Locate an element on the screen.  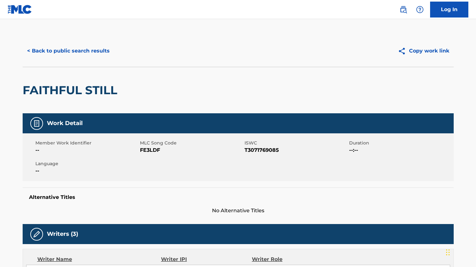
div: Writer Role is located at coordinates (293, 260).